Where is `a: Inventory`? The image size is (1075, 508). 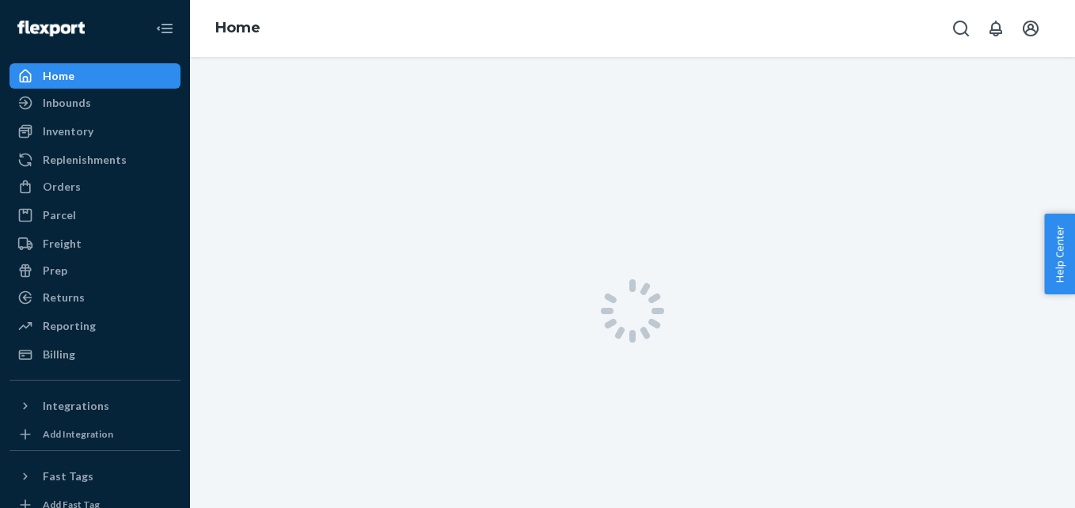
a: Inventory is located at coordinates (95, 131).